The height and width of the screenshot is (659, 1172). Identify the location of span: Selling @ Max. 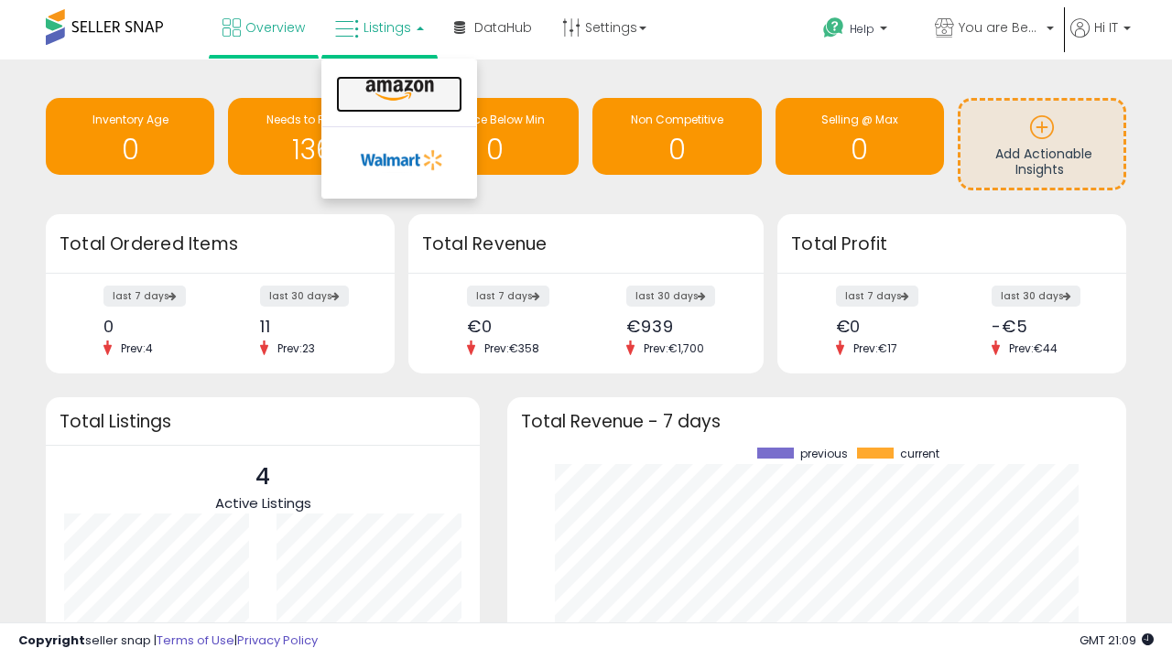
(860, 119).